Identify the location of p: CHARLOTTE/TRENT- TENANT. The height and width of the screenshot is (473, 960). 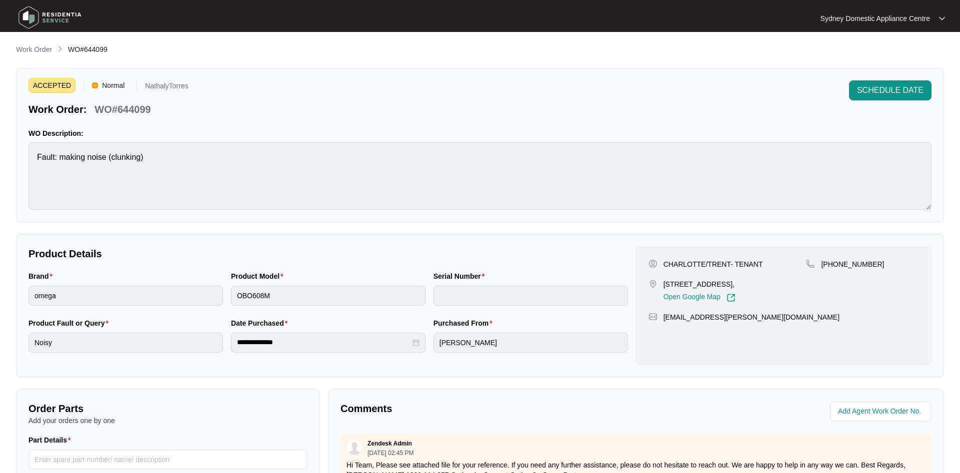
(713, 264).